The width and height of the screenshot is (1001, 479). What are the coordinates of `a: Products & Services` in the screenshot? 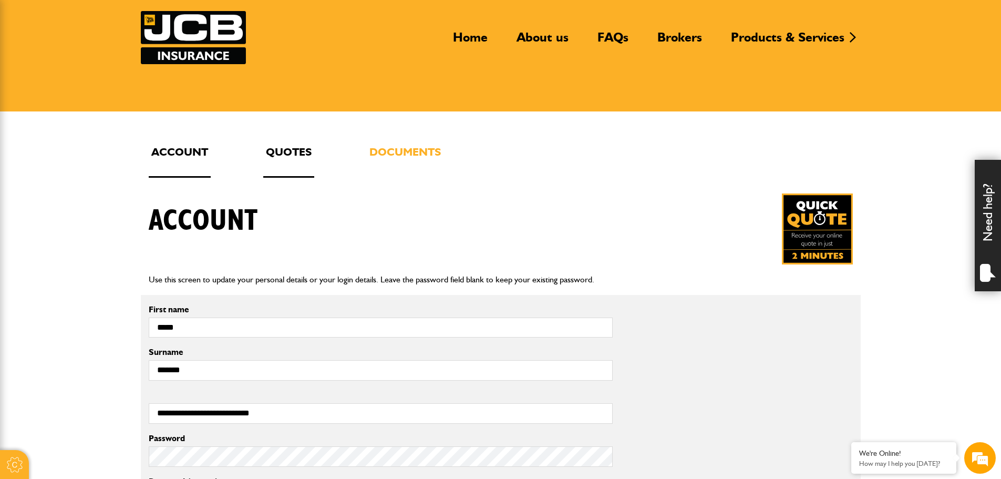 It's located at (788, 42).